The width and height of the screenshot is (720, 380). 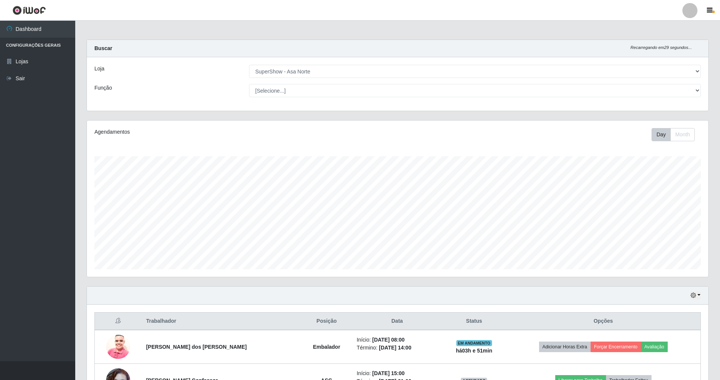 What do you see at coordinates (474, 321) in the screenshot?
I see `th: Status` at bounding box center [474, 321].